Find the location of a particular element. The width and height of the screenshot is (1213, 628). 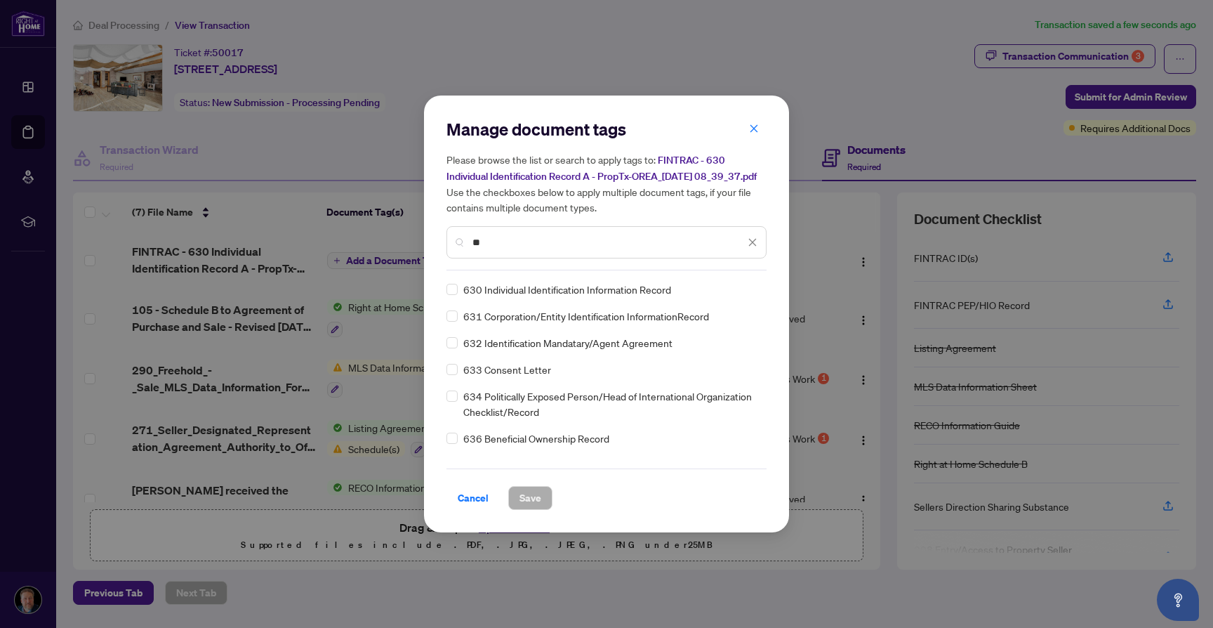

span: 633 Consent Letter is located at coordinates (507, 369).